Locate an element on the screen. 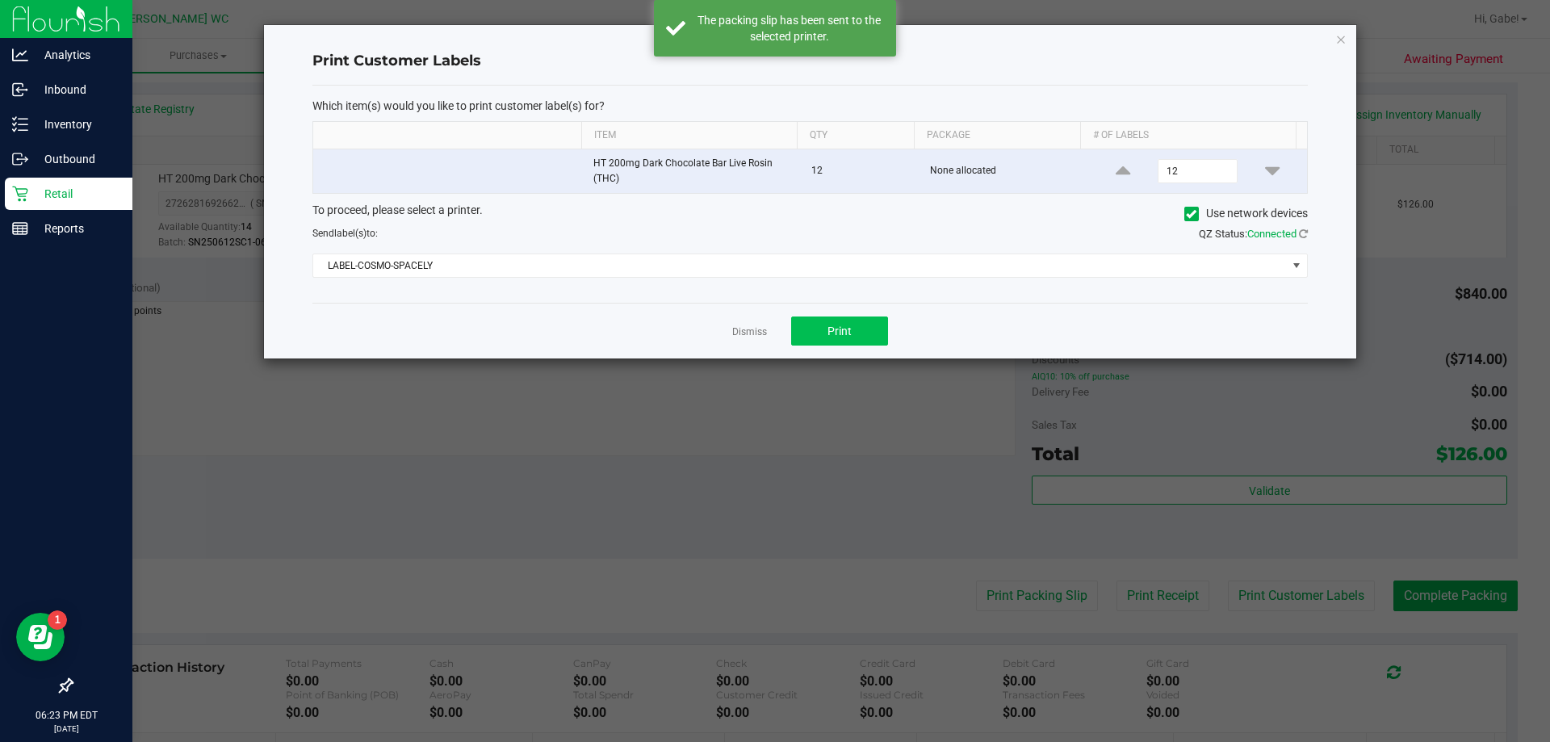 Image resolution: width=1550 pixels, height=742 pixels. p: Reports is located at coordinates (77, 229).